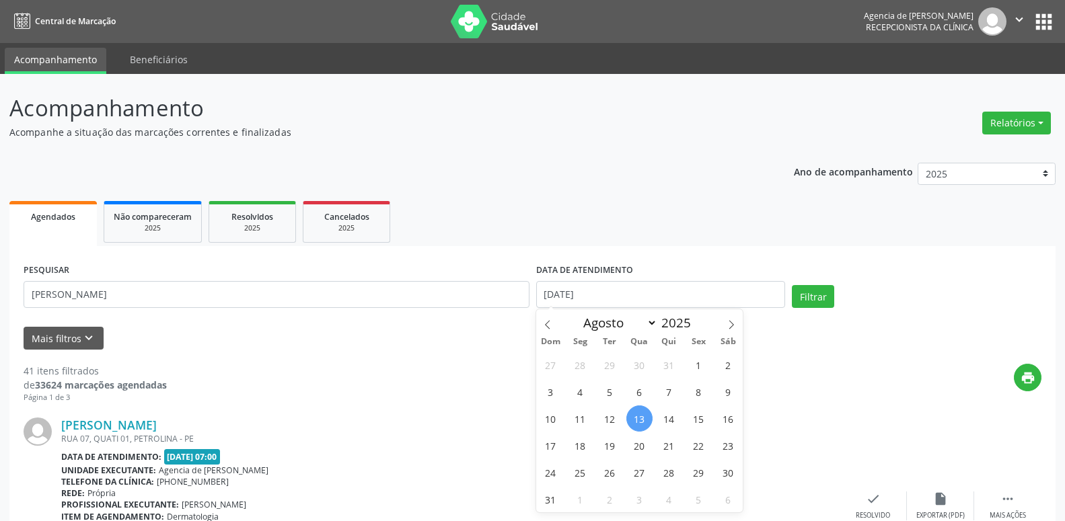 Image resolution: width=1065 pixels, height=521 pixels. What do you see at coordinates (120, 505) in the screenshot?
I see `b: Profissional executante:` at bounding box center [120, 505].